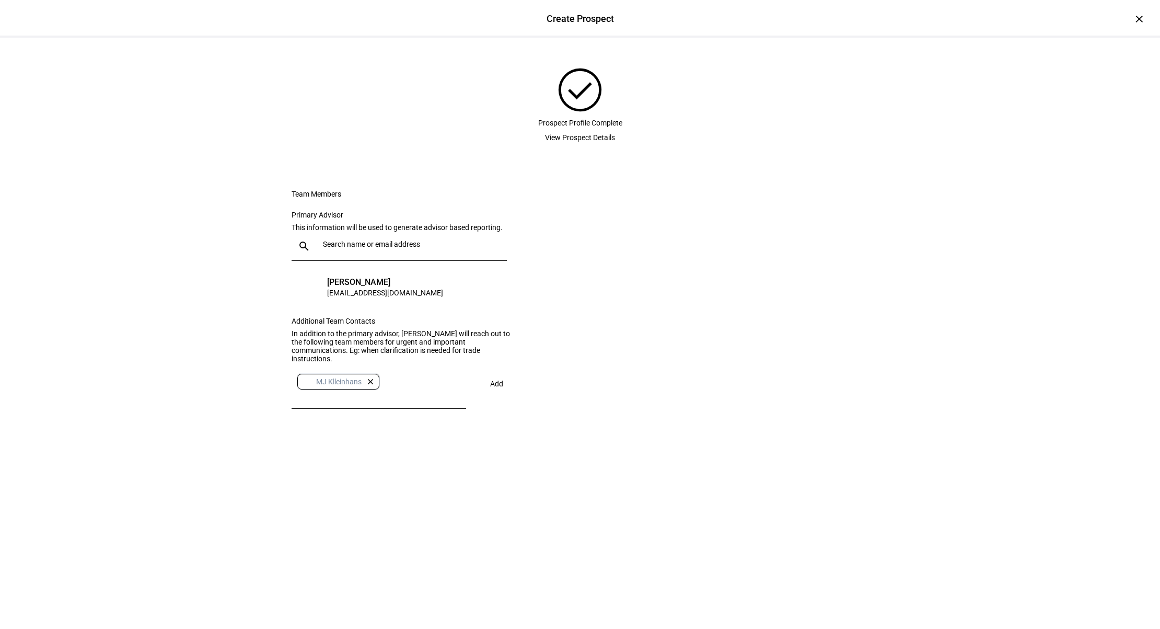 The height and width of the screenshot is (629, 1160). I want to click on div: Prospect Profile Complete, so click(580, 123).